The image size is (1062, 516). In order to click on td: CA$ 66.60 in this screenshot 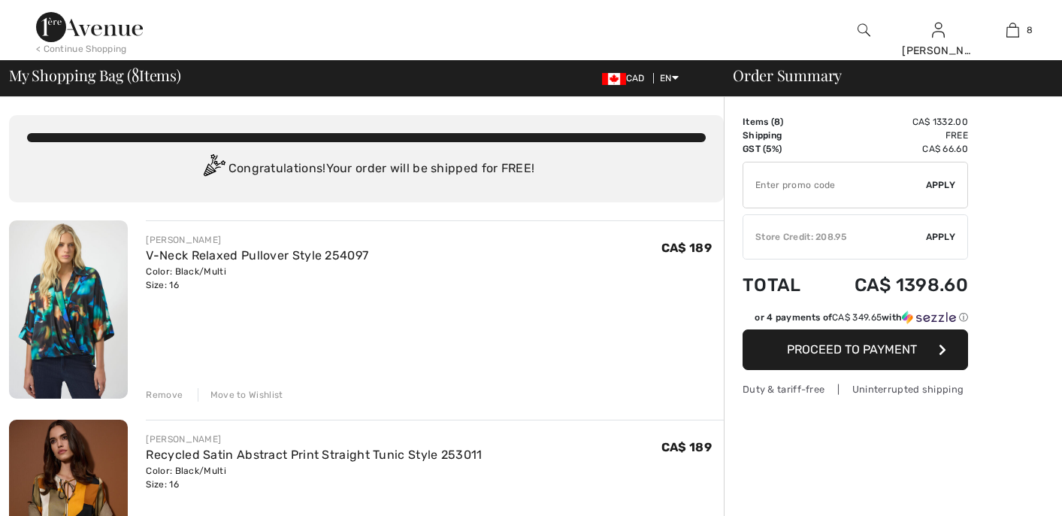, I will do `click(894, 149)`.